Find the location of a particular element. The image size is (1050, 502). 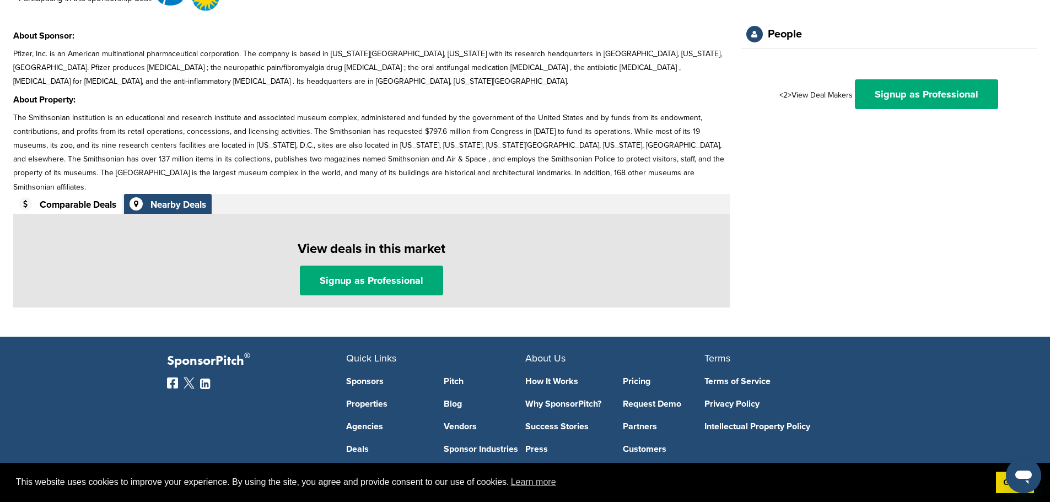

a: Pricing is located at coordinates (664, 381).